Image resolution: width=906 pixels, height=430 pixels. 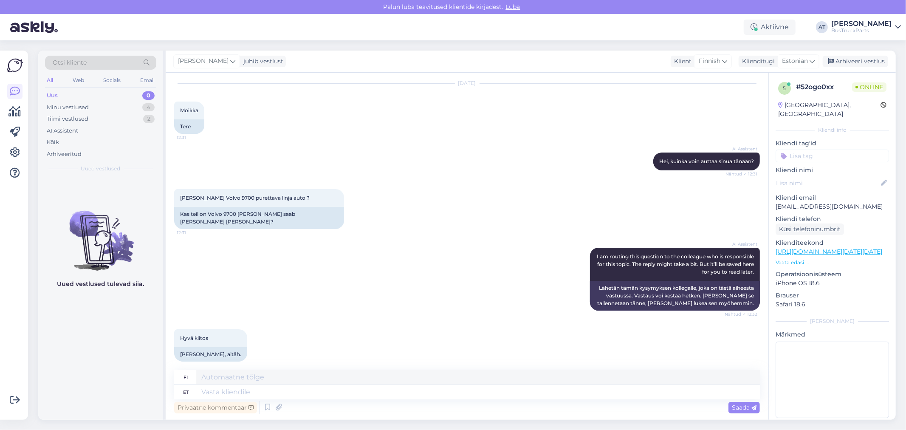 What do you see at coordinates (675, 296) in the screenshot?
I see `div: Lähetän tämän kysymyksen kollegalle, joka on tästä aiheesta vastuussa. Vastaus voi kestää hetken....` at bounding box center [675, 296].